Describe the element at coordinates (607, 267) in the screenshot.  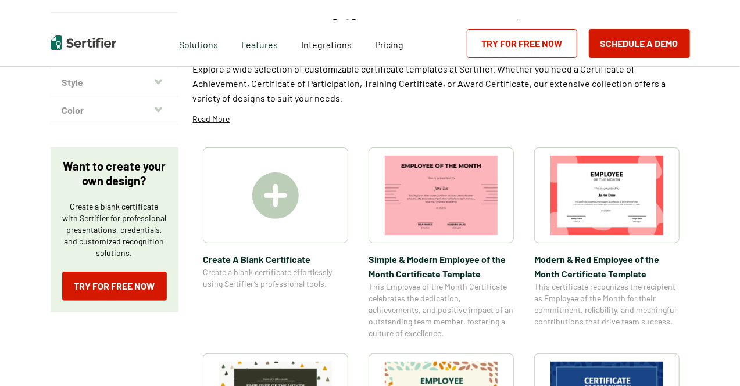
I see `span: Modern & Red Employee of the Month Certificate Template` at that location.